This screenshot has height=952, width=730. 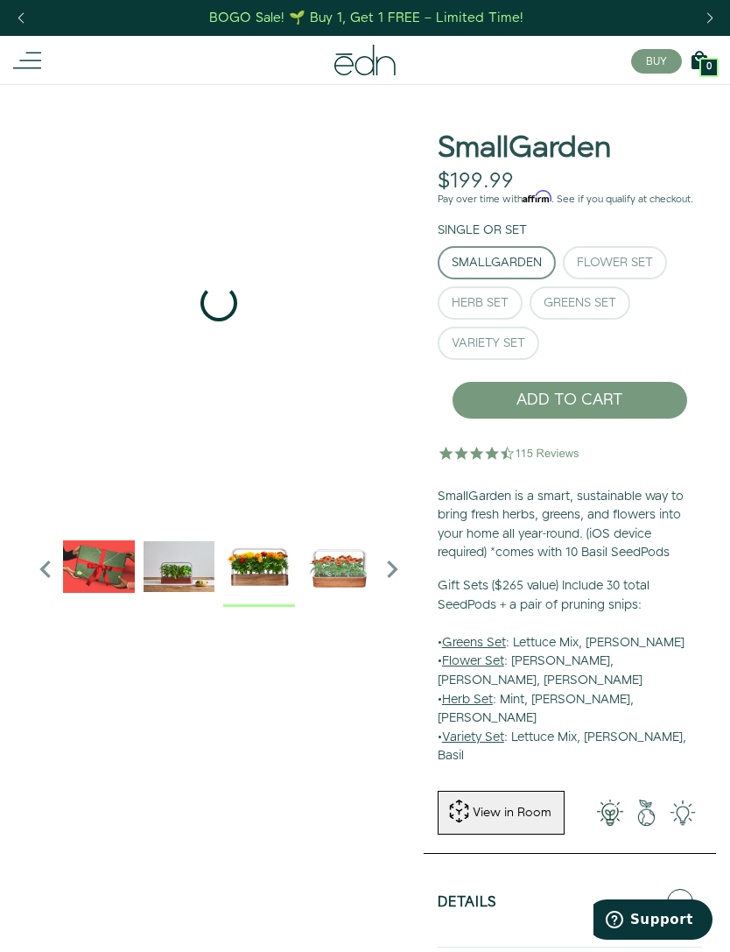 What do you see at coordinates (496, 263) in the screenshot?
I see `button: SmallGarden` at bounding box center [496, 263].